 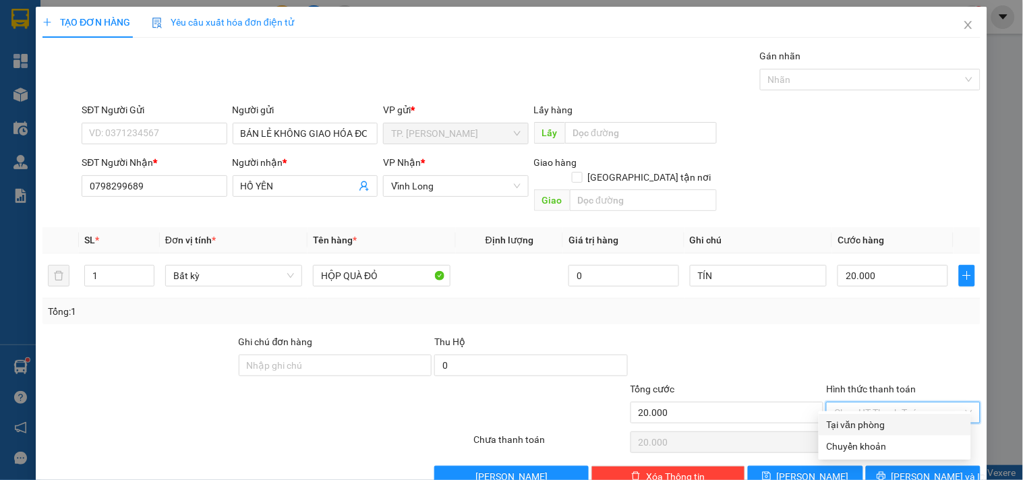 What do you see at coordinates (455, 134) in the screenshot?
I see `span: TP. Hồ Chí Minh` at bounding box center [455, 134].